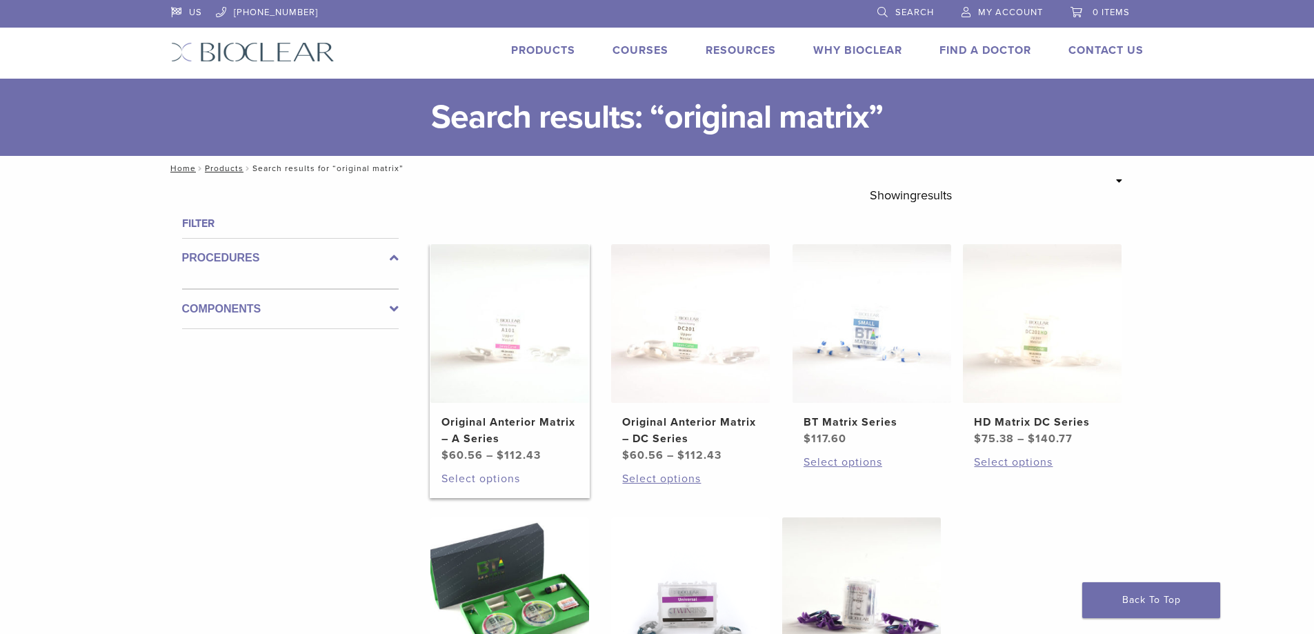 The width and height of the screenshot is (1314, 634). Describe the element at coordinates (994, 439) in the screenshot. I see `bdi: 75.38` at that location.